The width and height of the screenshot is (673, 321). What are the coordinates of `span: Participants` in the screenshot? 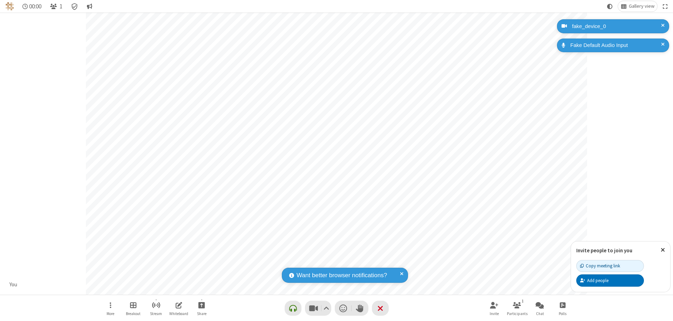 It's located at (517, 314).